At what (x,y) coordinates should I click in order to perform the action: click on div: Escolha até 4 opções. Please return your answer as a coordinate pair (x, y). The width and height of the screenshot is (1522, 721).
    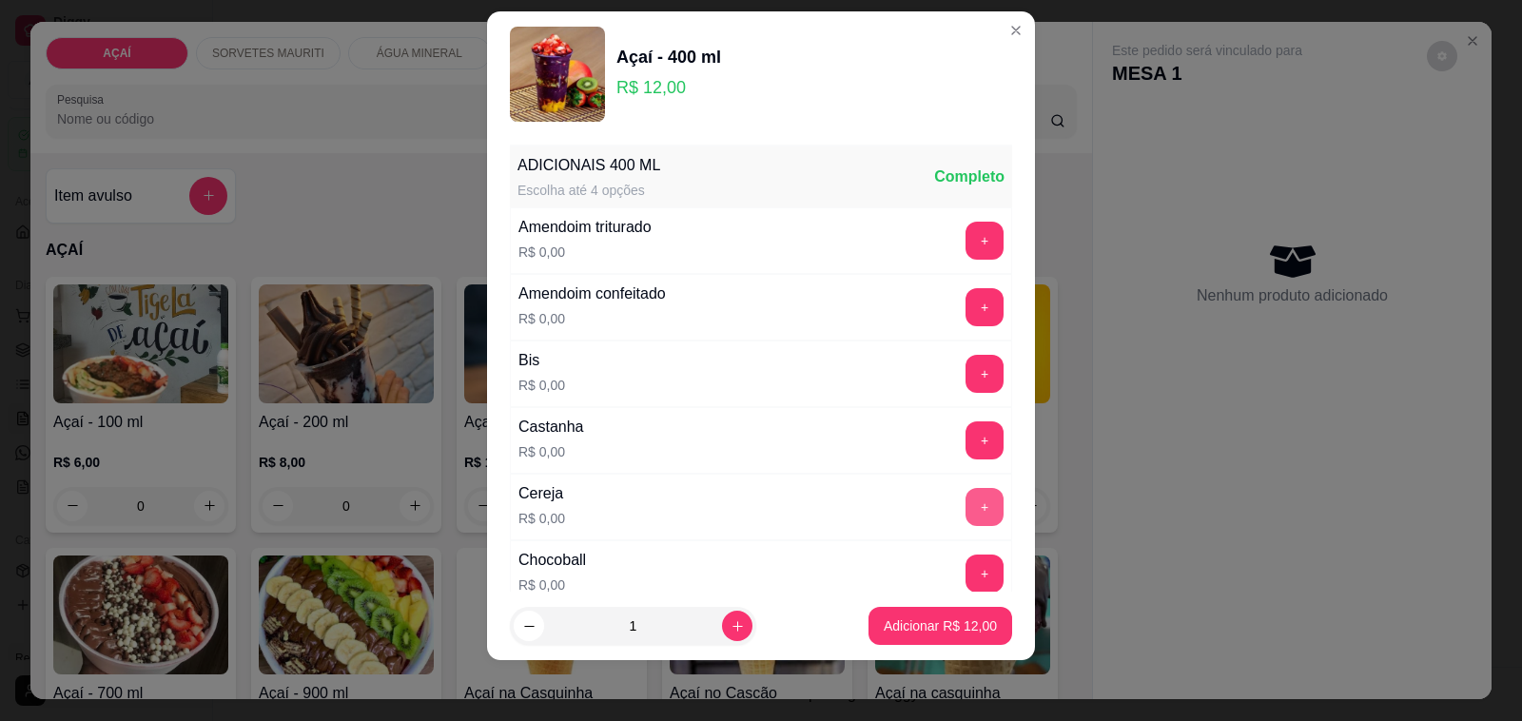
    Looking at the image, I should click on (589, 190).